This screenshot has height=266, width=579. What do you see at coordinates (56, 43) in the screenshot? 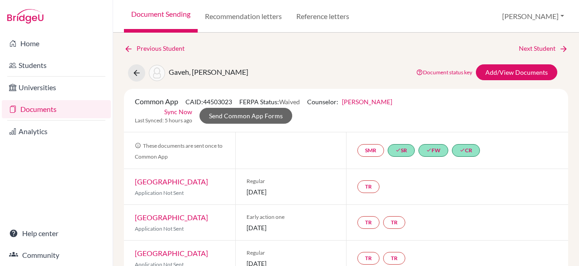
I see `a: Home` at bounding box center [56, 43].